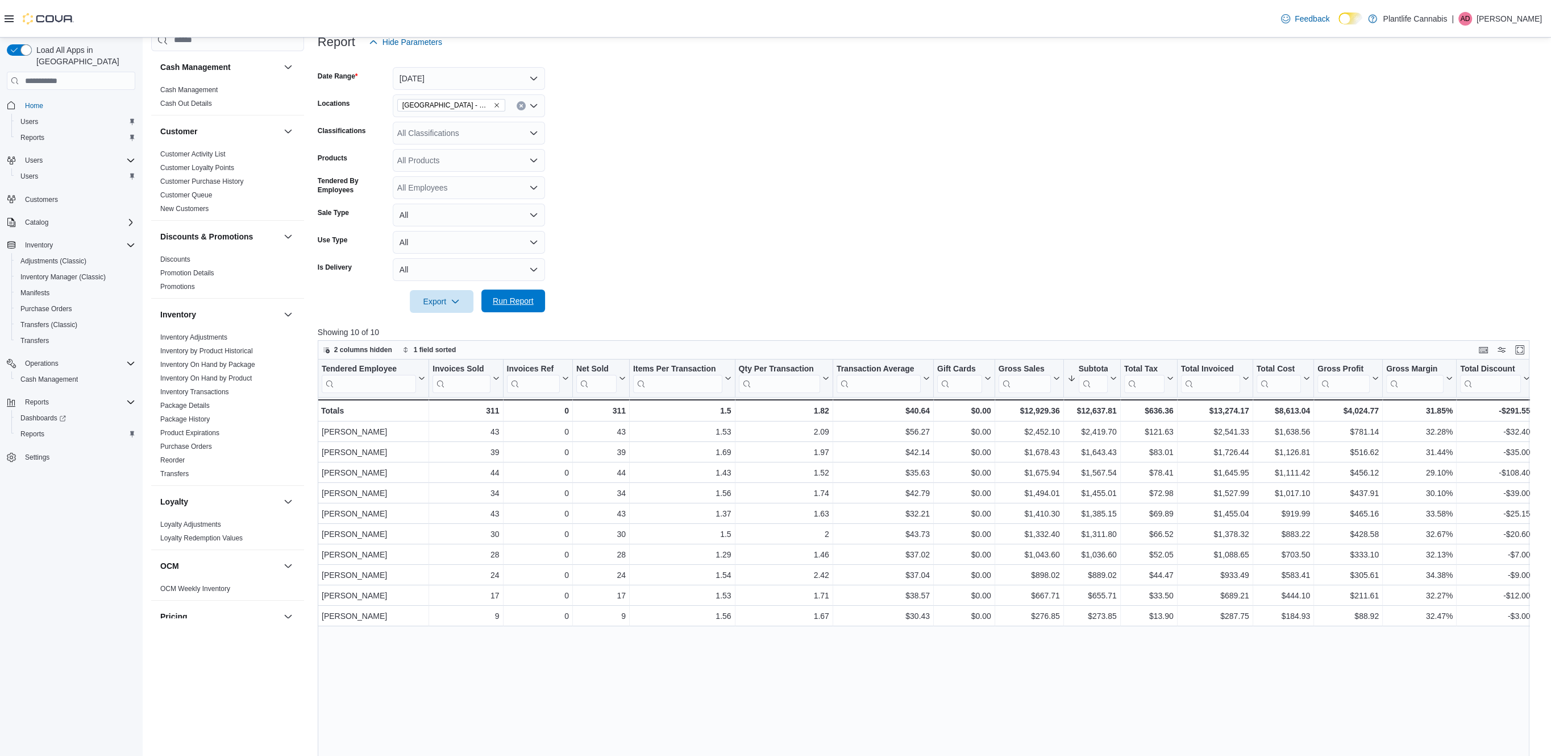  What do you see at coordinates (964, 378) in the screenshot?
I see `button: Gift Cards` at bounding box center [964, 378].